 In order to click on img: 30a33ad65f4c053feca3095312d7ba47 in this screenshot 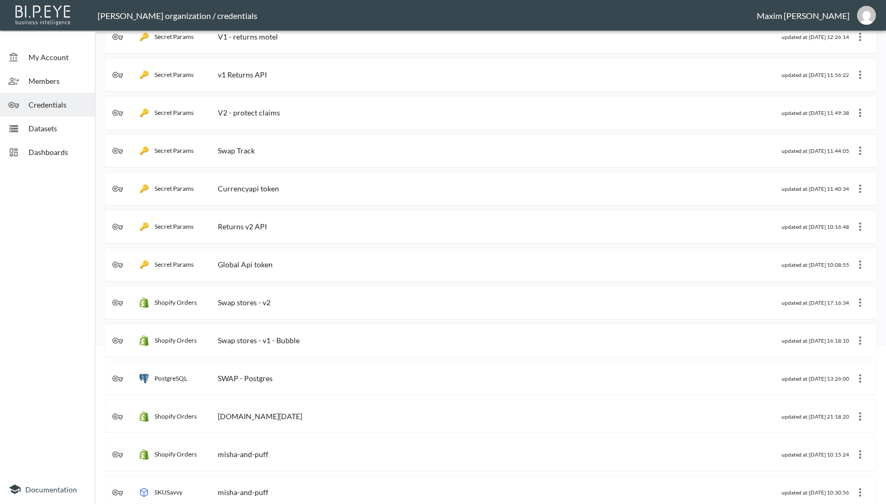, I will do `click(867, 15)`.